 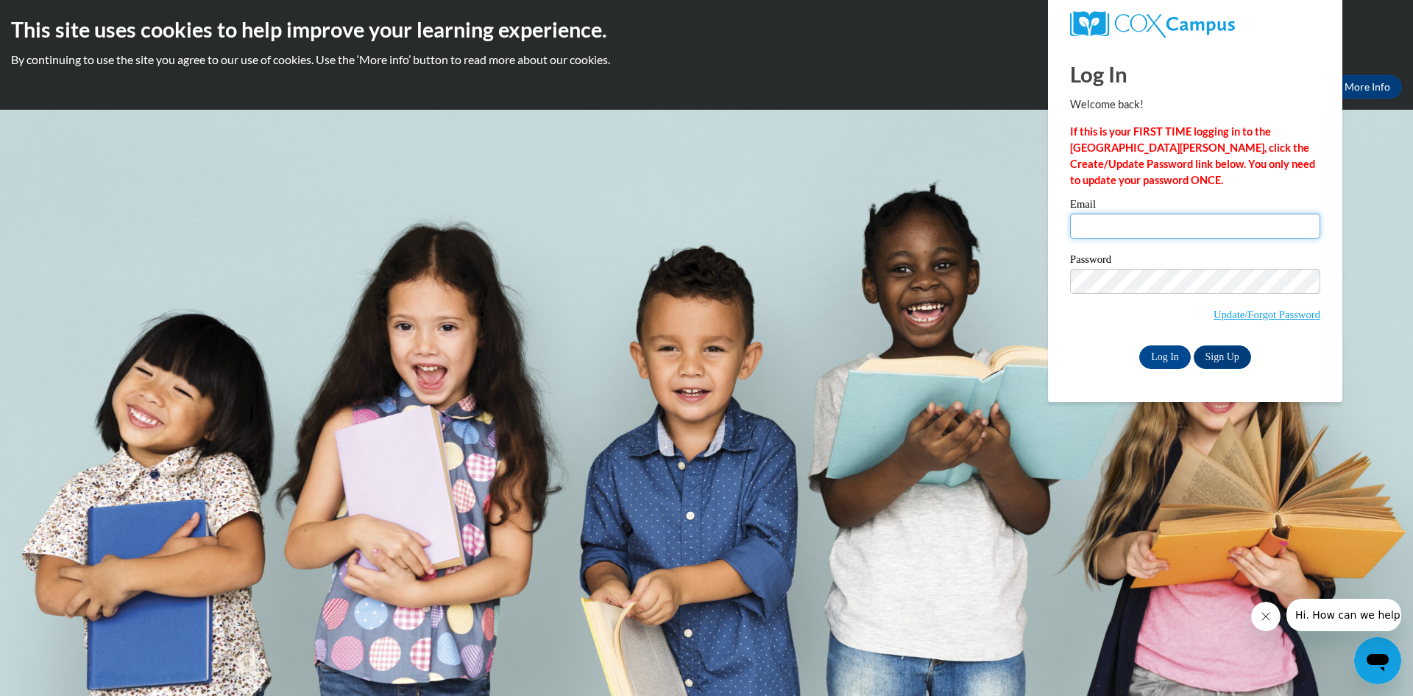 I want to click on label: Email, so click(x=1195, y=206).